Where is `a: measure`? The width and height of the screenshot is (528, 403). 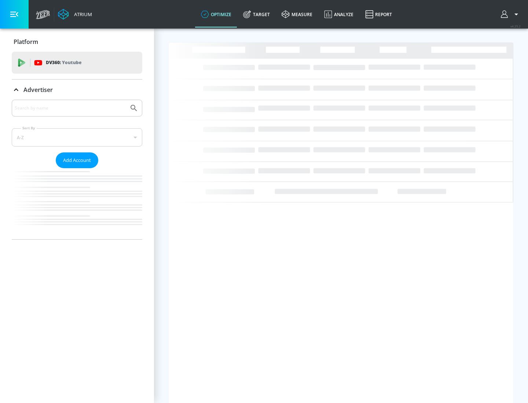 a: measure is located at coordinates (297, 14).